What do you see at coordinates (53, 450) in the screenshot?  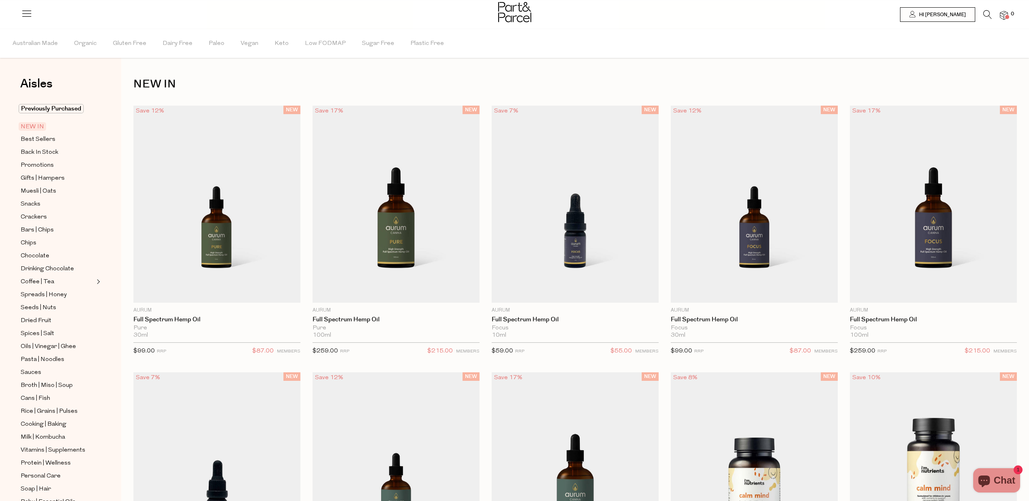 I see `span: Vitamins | Supplements` at bounding box center [53, 450].